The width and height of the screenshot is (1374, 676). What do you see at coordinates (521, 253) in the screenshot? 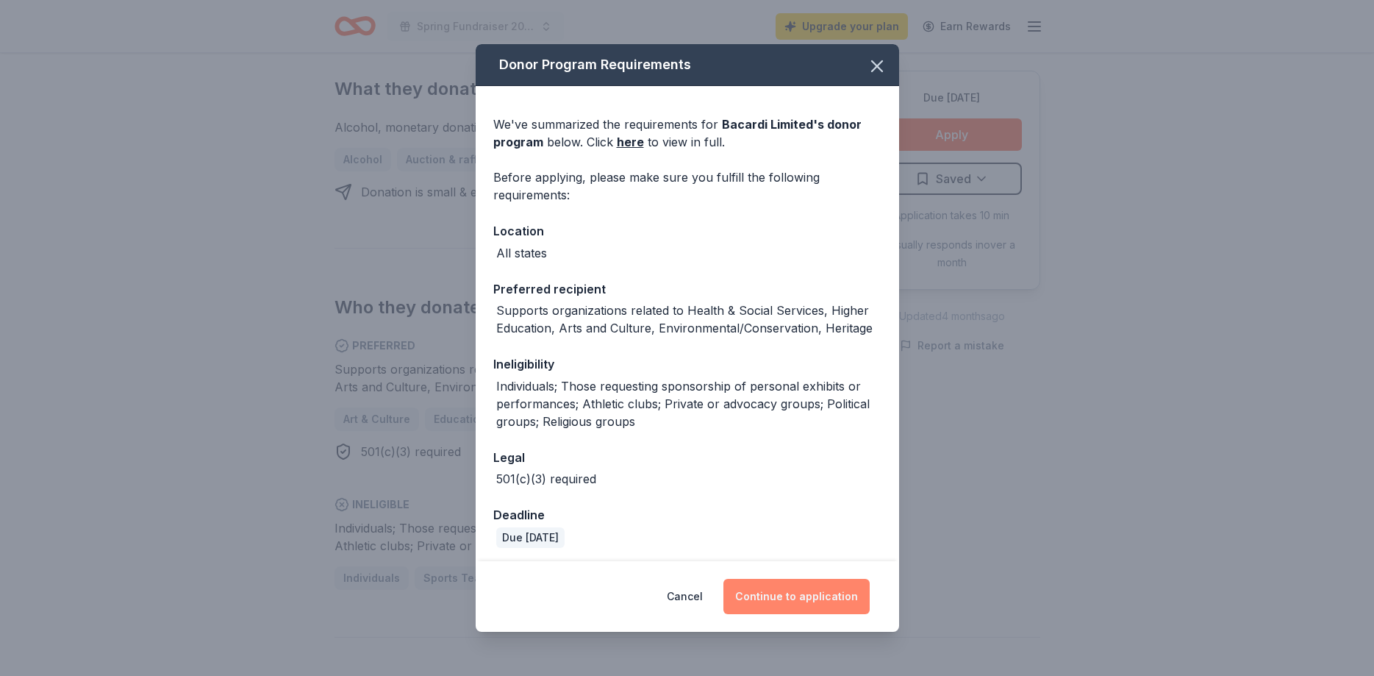
I see `div: All states` at bounding box center [521, 253].